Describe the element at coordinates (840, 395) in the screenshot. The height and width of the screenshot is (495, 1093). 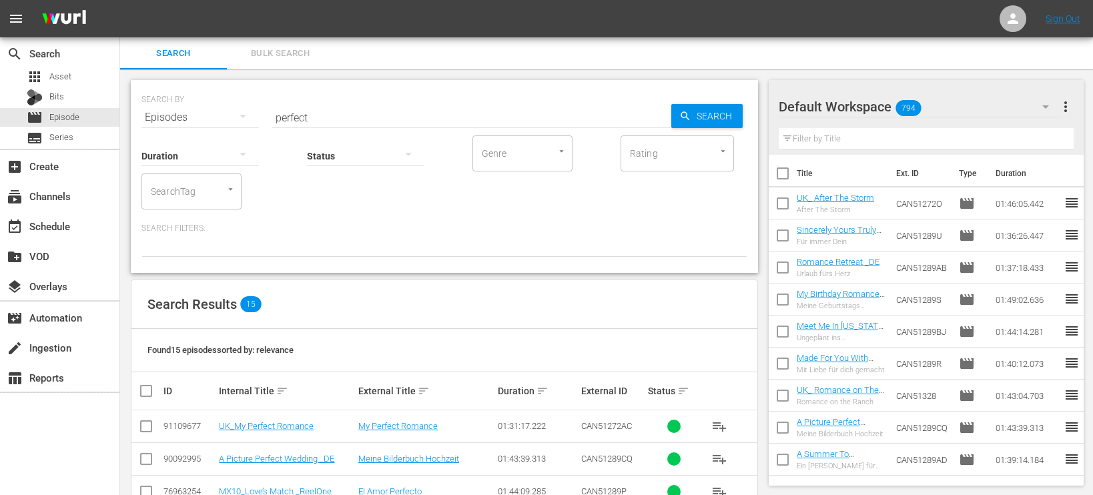
I see `a: UK_ Romance on The Ranch` at that location.